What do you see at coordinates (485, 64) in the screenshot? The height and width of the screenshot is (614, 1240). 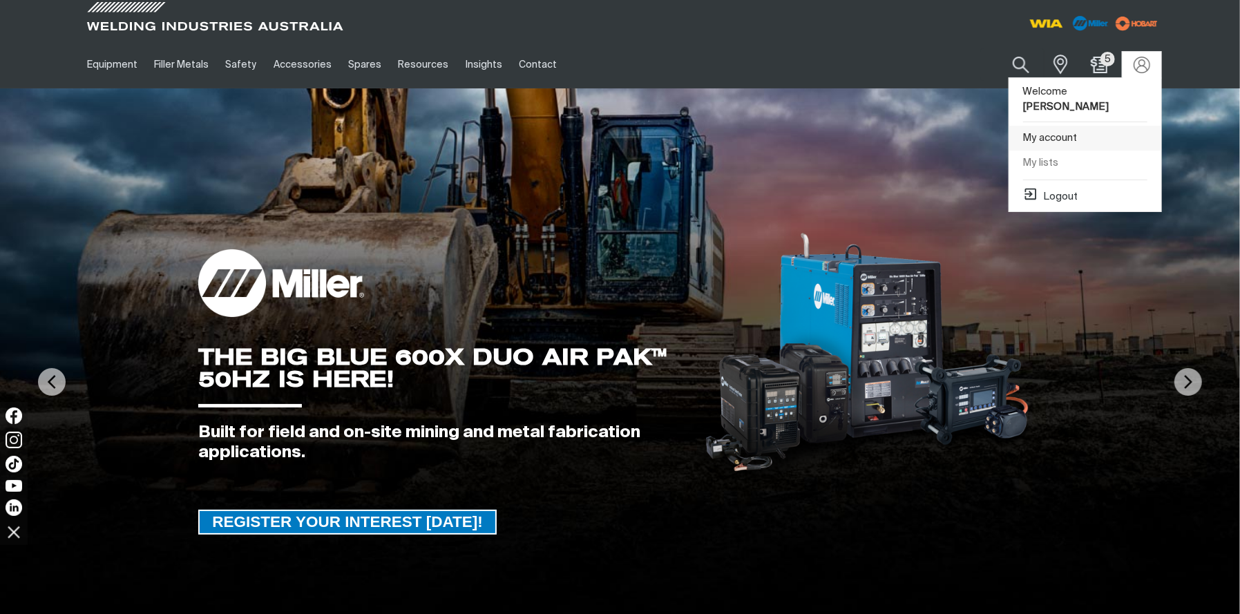 I see `nav: Main` at bounding box center [485, 64].